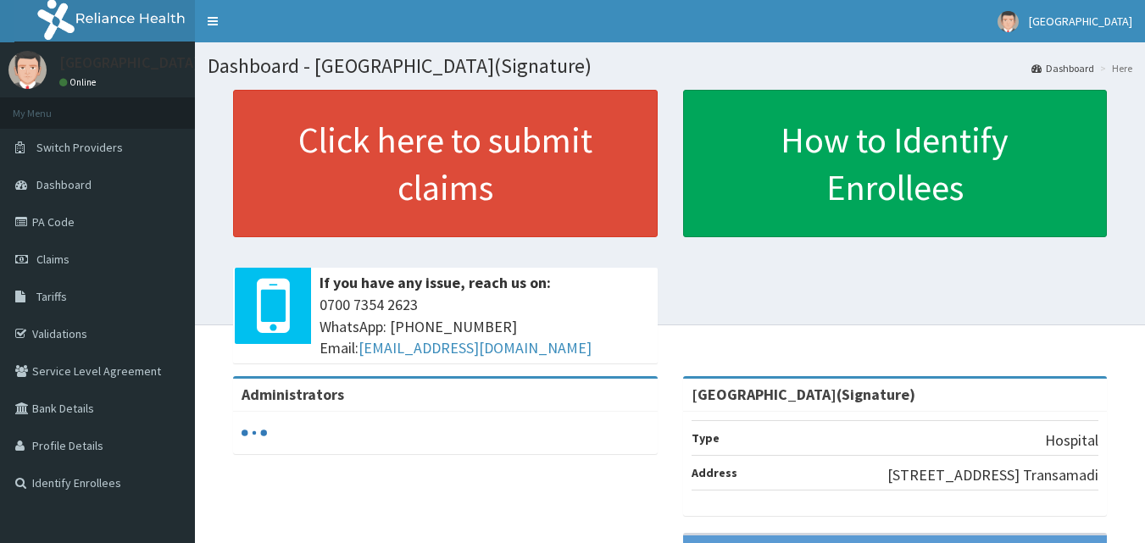 This screenshot has width=1145, height=543. Describe the element at coordinates (705, 438) in the screenshot. I see `b: Type` at that location.